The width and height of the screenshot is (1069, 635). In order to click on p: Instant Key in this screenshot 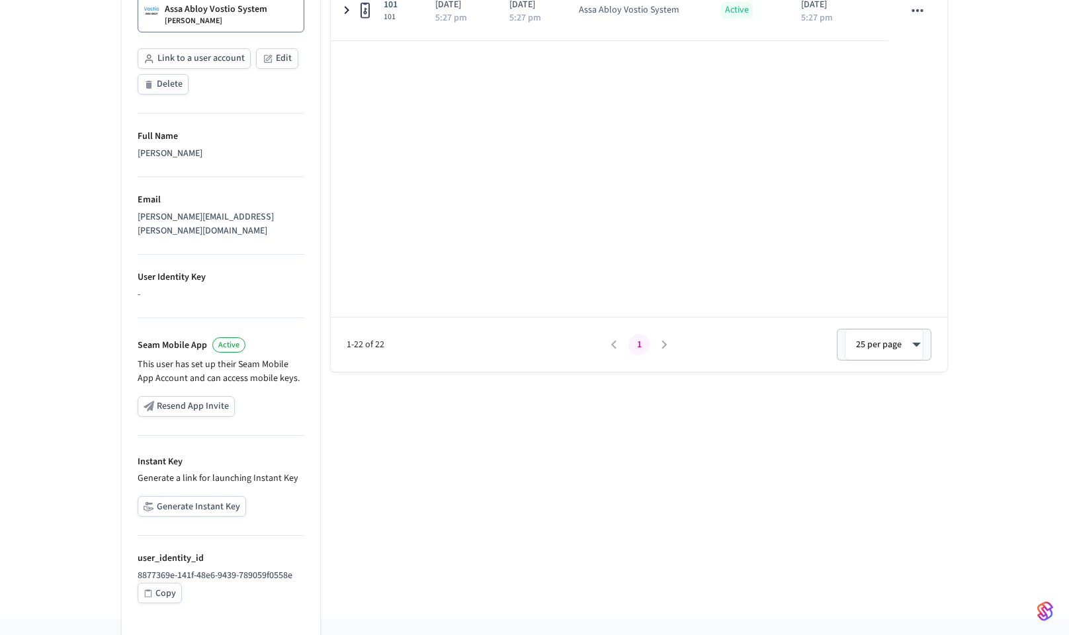, I will do `click(221, 462)`.